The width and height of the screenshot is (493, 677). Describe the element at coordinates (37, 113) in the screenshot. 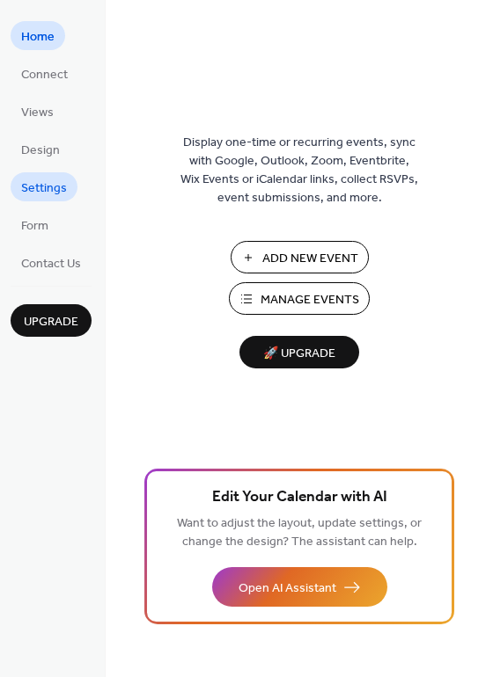

I see `span: Views` at that location.